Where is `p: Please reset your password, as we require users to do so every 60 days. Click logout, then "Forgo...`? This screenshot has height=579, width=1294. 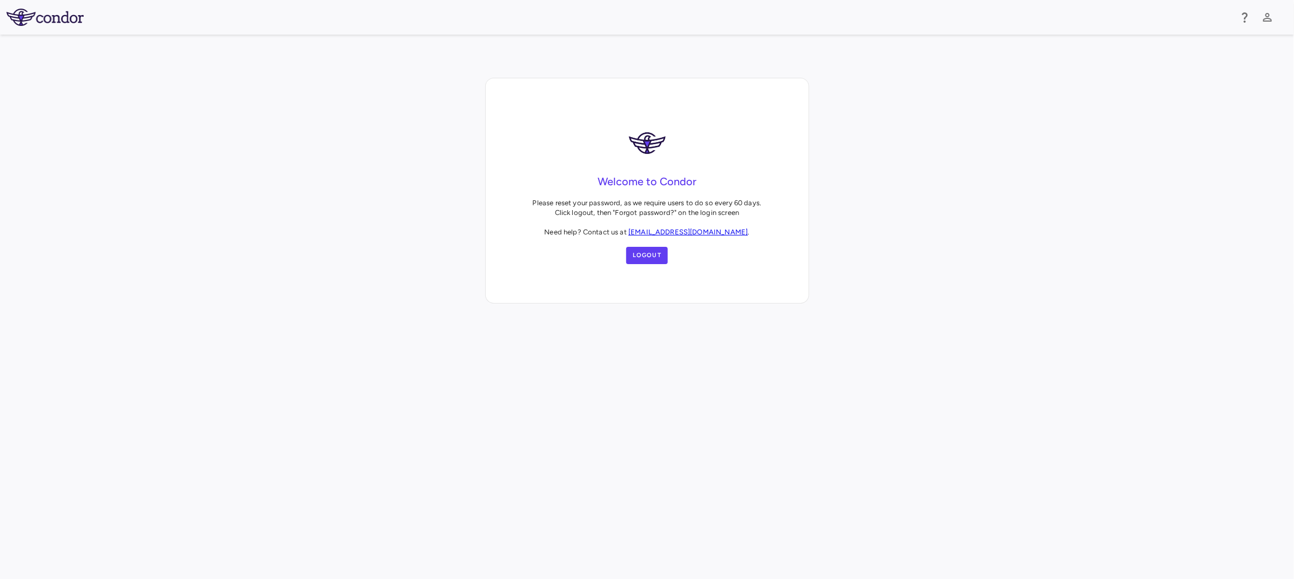 p: Please reset your password, as we require users to do so every 60 days. Click logout, then "Forgo... is located at coordinates (647, 218).